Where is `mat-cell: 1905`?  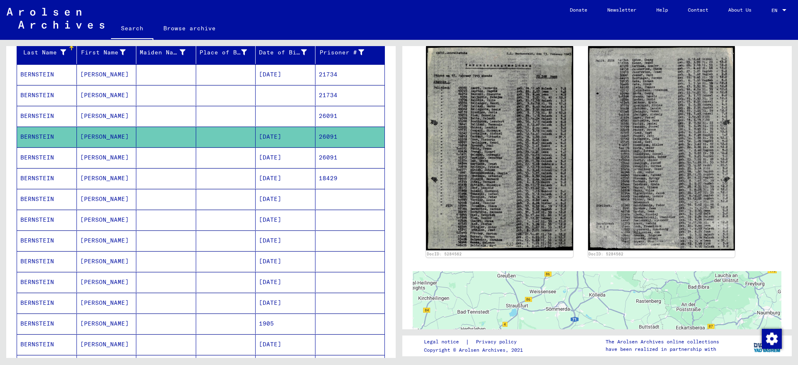 mat-cell: 1905 is located at coordinates (286, 324).